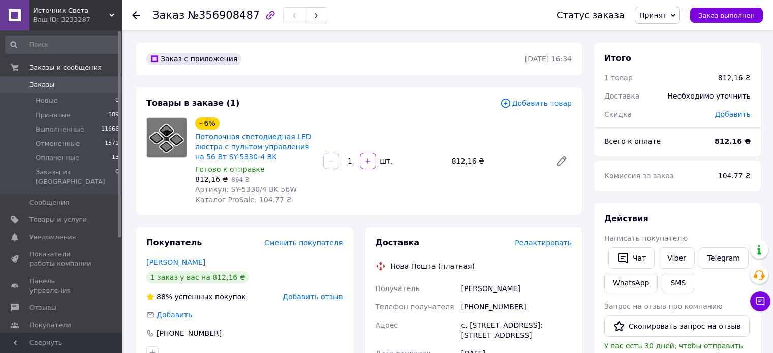 This screenshot has height=353, width=773. What do you see at coordinates (112, 144) in the screenshot?
I see `span: 1571` at bounding box center [112, 144].